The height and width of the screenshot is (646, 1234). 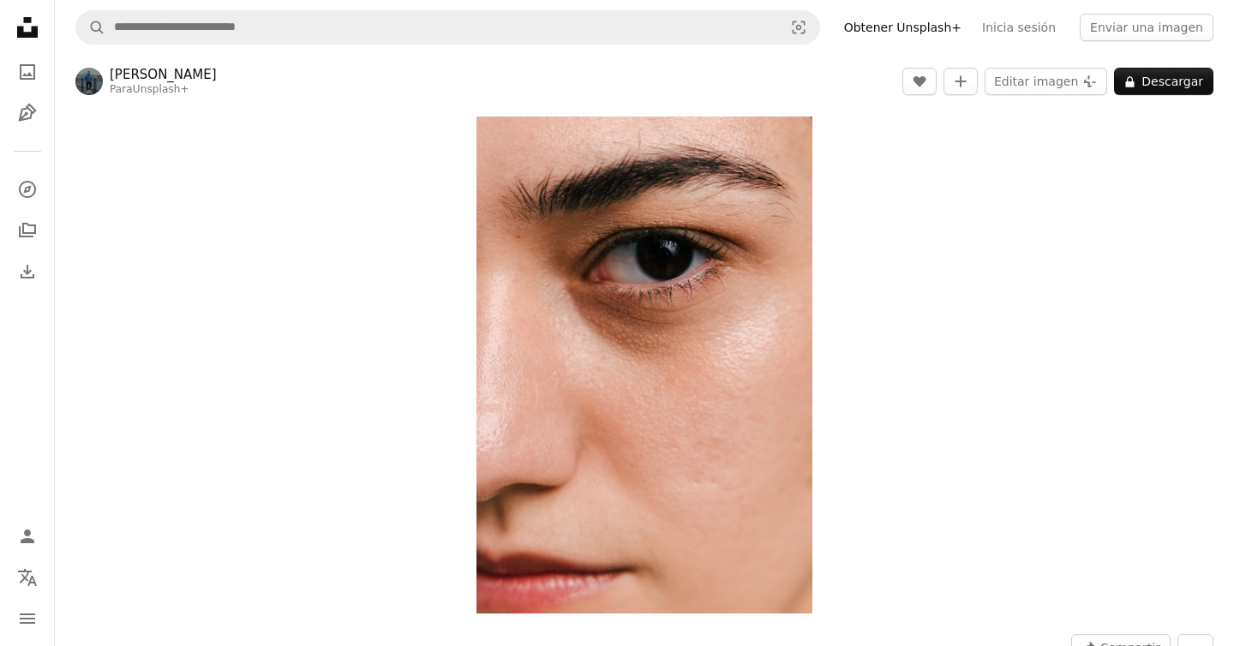 I want to click on a: Colecciones, so click(x=27, y=230).